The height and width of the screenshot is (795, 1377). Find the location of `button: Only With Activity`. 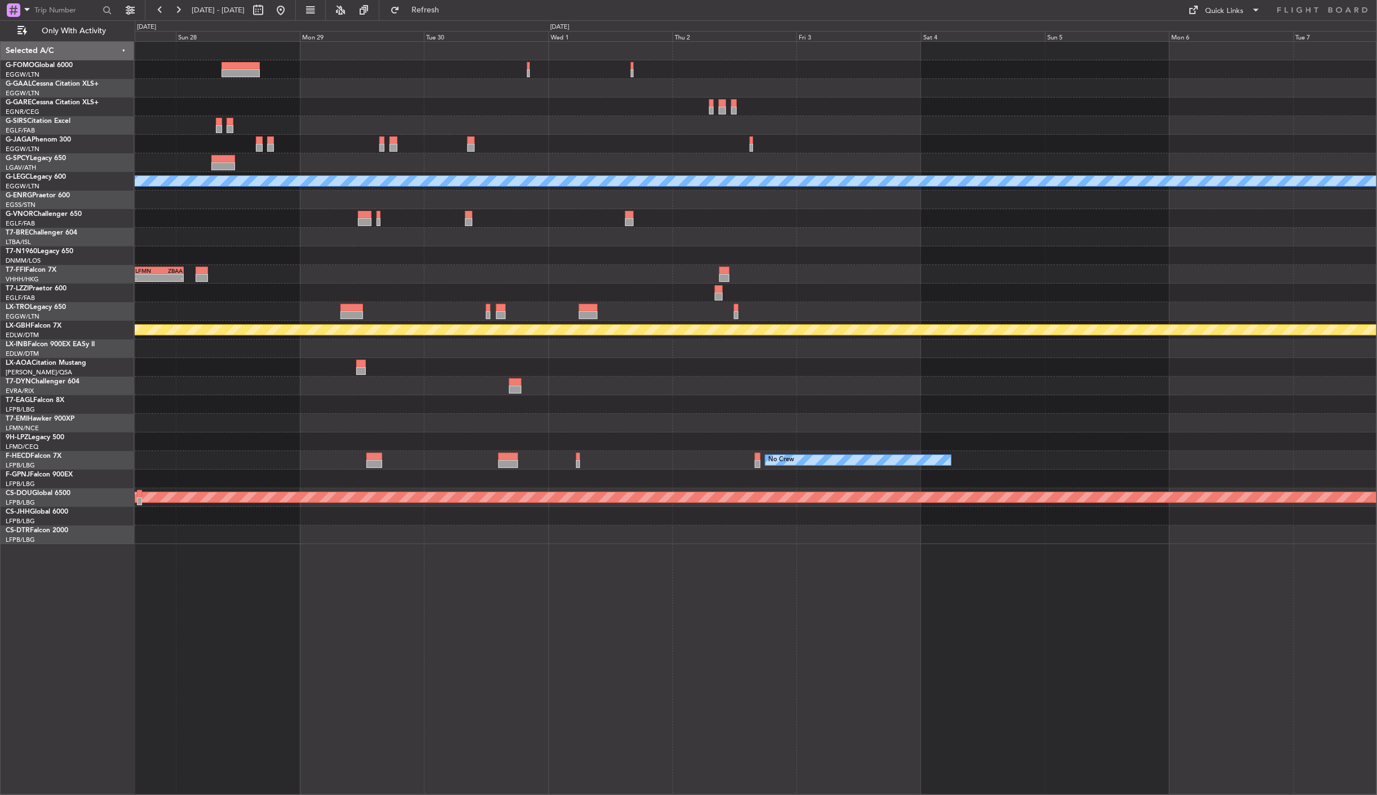

button: Only With Activity is located at coordinates (67, 31).